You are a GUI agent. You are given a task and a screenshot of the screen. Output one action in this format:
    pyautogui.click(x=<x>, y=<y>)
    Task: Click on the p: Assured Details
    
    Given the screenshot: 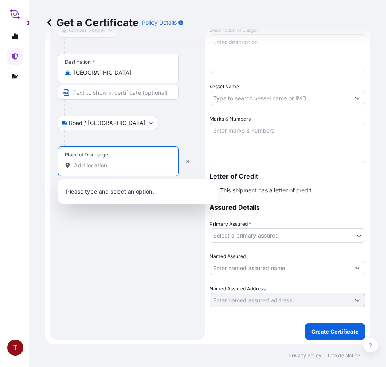 What is the action you would take?
    pyautogui.click(x=287, y=207)
    